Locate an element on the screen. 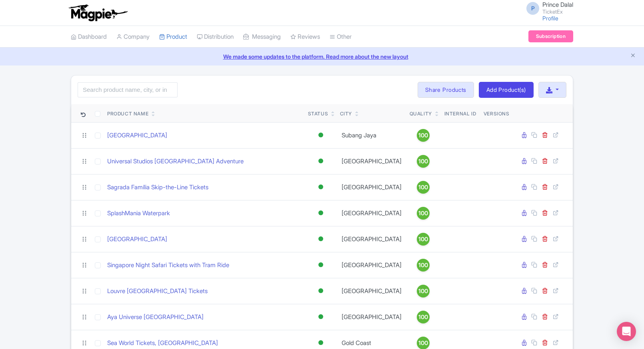 This screenshot has width=644, height=349. a: Messaging is located at coordinates (262, 37).